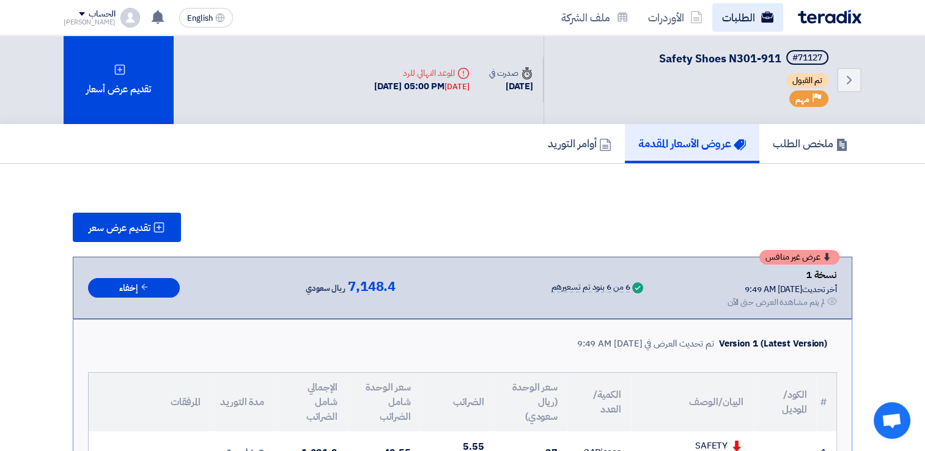 This screenshot has width=925, height=451. Describe the element at coordinates (830, 17) in the screenshot. I see `img: Teradix logo` at that location.